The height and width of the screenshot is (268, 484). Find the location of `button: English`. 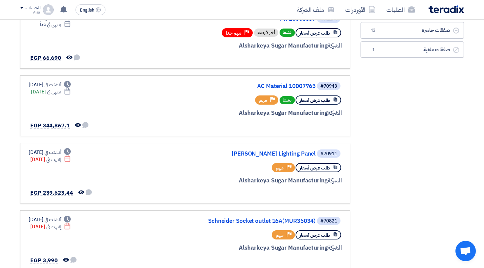

button: English is located at coordinates (90, 10).